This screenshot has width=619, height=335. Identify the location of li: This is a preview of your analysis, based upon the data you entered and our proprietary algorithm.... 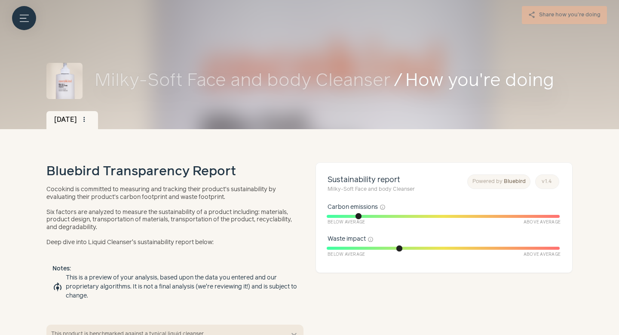
(175, 286).